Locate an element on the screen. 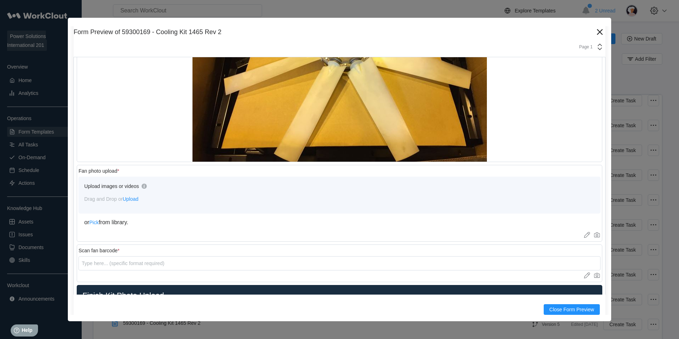  span: Pick is located at coordinates (94, 222).